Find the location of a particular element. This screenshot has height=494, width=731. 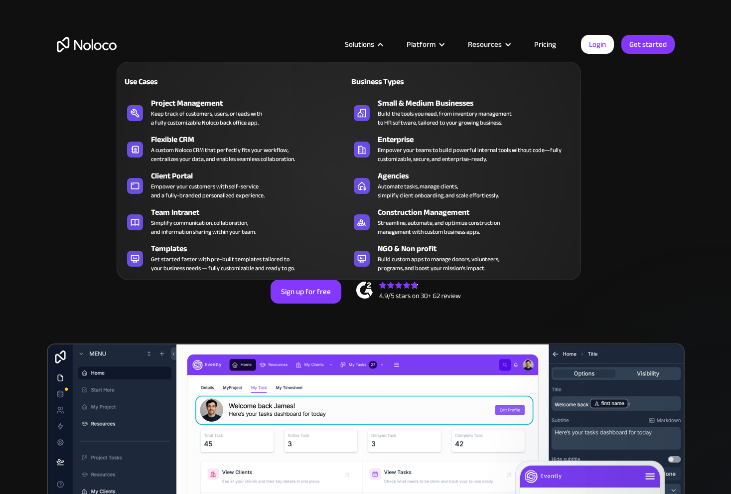

div: Streamline, automate, and optimize construction management with custom business apps. is located at coordinates (439, 227).